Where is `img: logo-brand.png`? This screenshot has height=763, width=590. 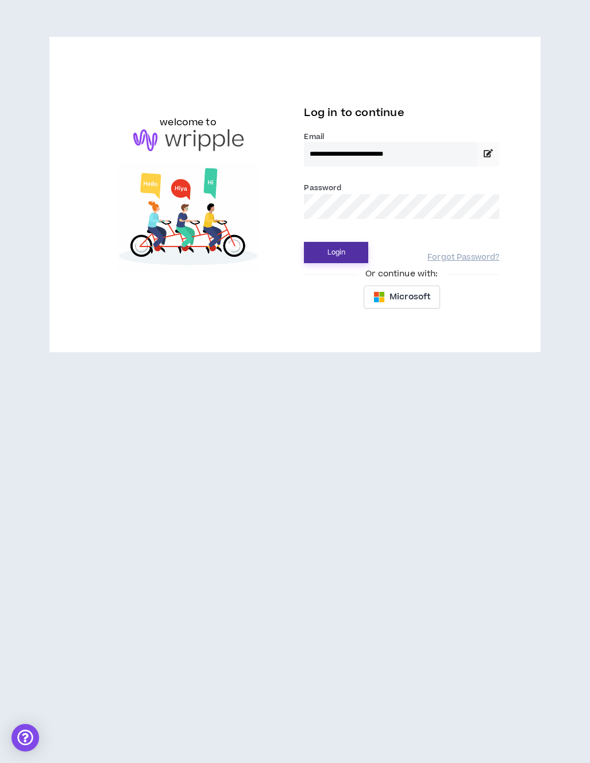
img: logo-brand.png is located at coordinates (189, 140).